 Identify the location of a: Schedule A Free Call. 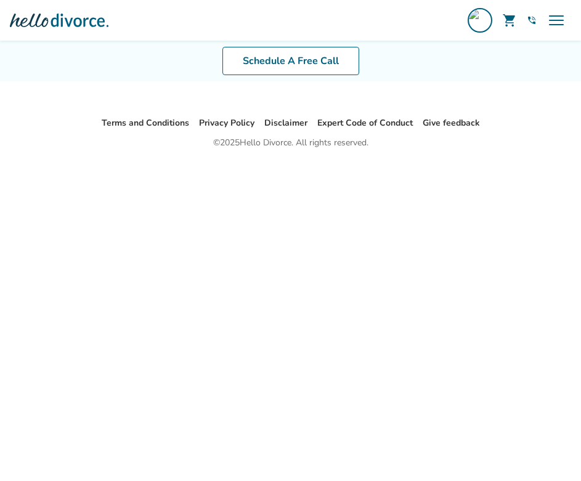
(291, 61).